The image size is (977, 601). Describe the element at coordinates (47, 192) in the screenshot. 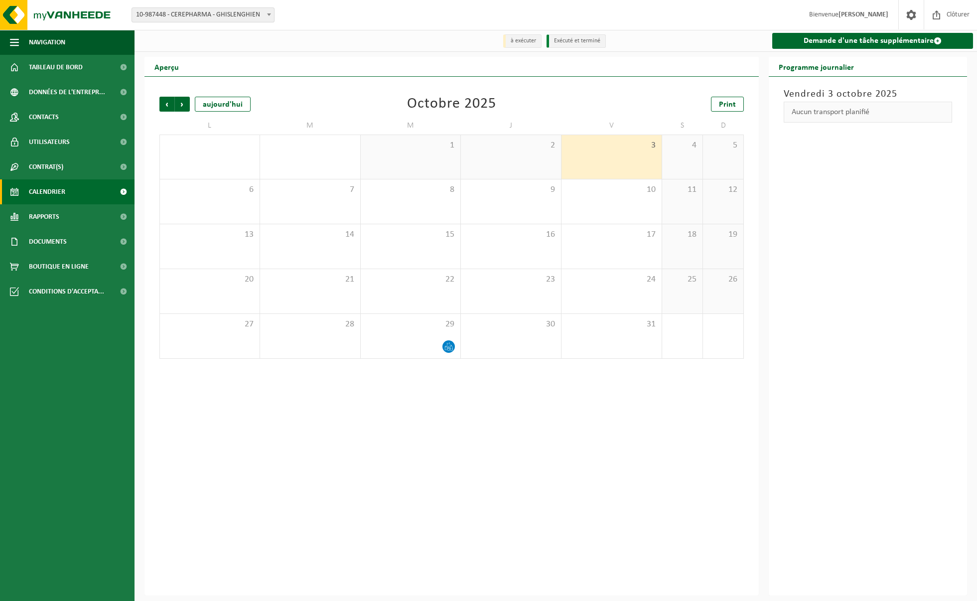

I see `span: Calendrier` at that location.